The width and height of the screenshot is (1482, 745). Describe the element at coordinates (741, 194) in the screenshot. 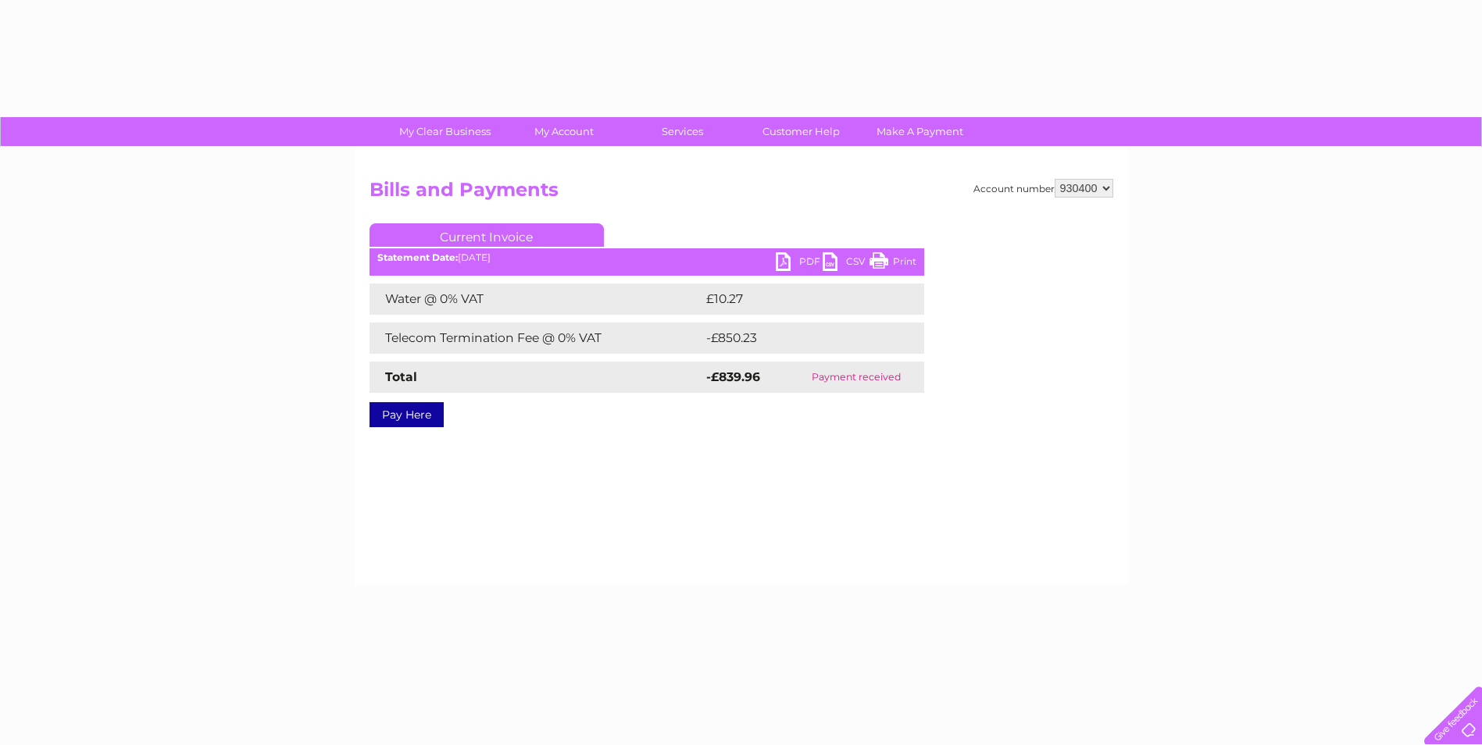

I see `h2: Bills and Payments` at that location.